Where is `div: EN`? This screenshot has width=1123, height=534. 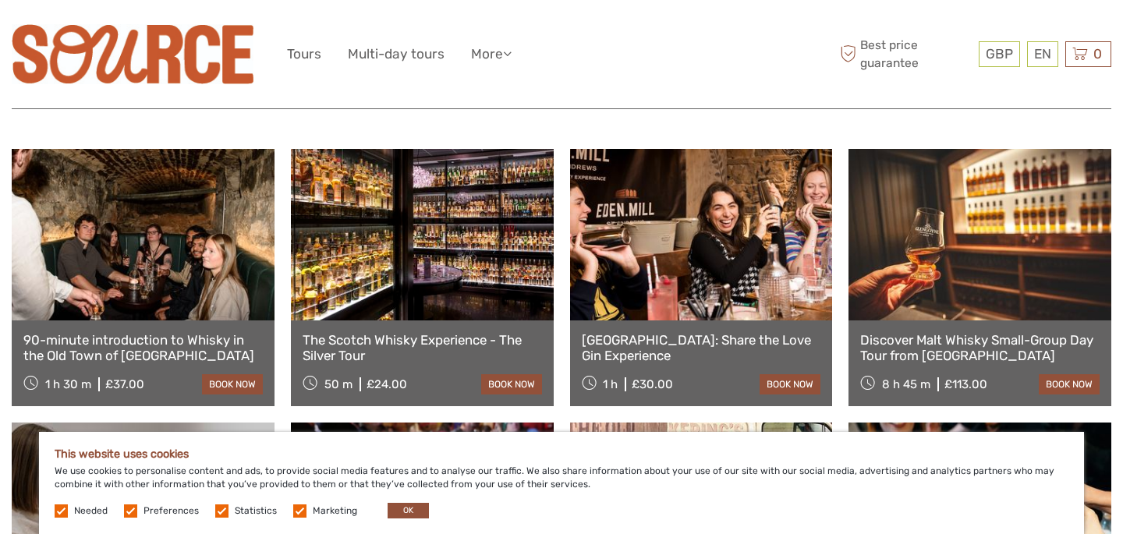 div: EN is located at coordinates (1043, 54).